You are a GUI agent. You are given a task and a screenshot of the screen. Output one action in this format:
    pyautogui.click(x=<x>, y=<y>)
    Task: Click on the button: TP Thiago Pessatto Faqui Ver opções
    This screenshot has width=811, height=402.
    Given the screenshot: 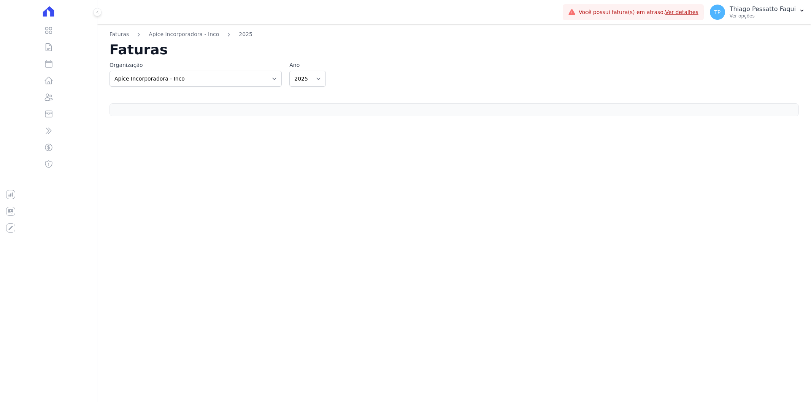 What is the action you would take?
    pyautogui.click(x=757, y=12)
    